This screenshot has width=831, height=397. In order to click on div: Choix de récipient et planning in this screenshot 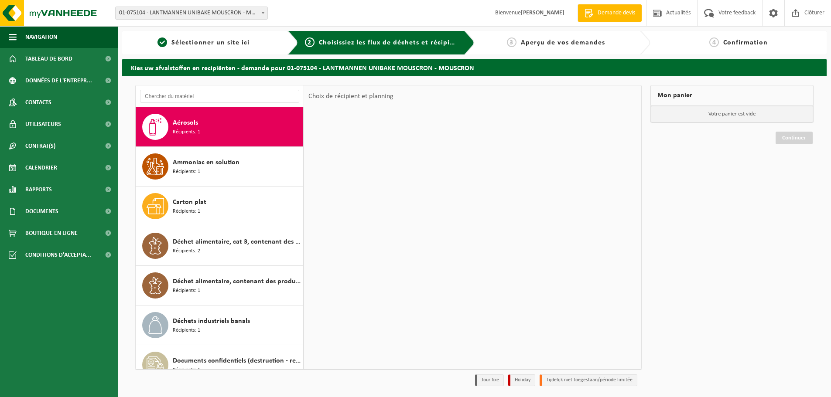, I will do `click(351, 96)`.